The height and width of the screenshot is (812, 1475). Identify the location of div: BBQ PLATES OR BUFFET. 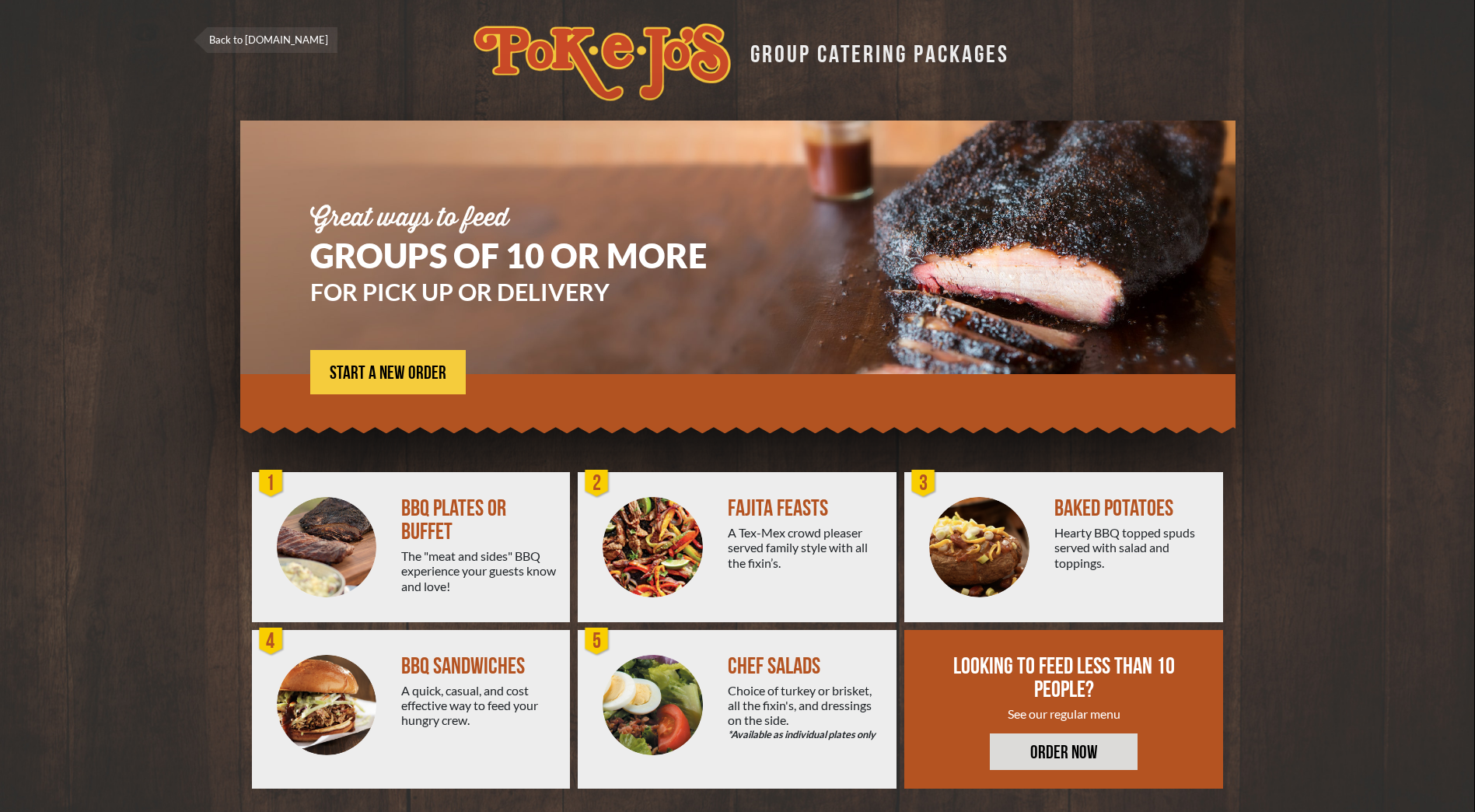
(479, 520).